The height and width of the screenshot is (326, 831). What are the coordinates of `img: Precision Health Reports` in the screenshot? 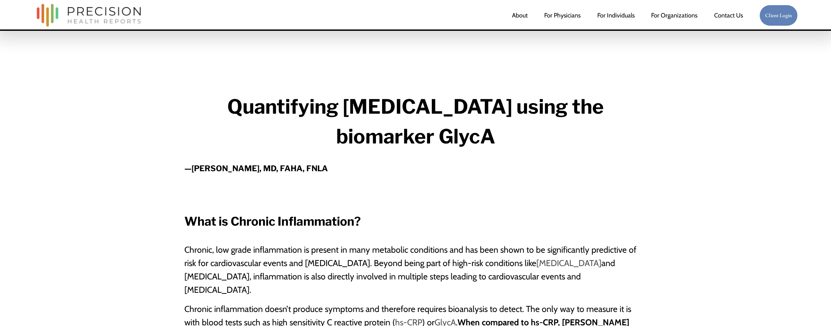 It's located at (89, 15).